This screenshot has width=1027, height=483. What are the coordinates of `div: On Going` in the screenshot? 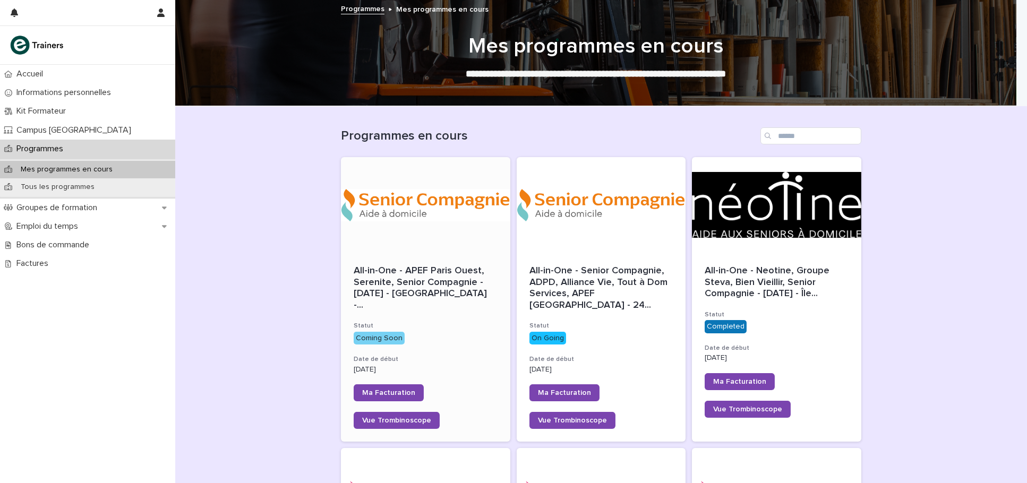 It's located at (548, 338).